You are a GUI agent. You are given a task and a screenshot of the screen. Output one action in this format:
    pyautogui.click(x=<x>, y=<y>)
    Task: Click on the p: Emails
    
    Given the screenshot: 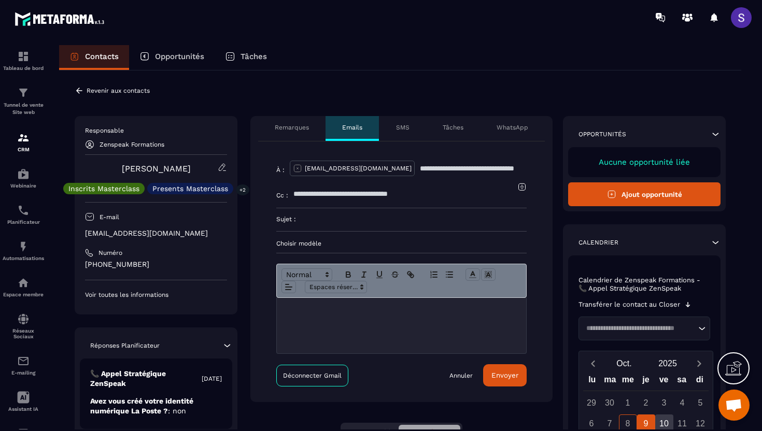 What is the action you would take?
    pyautogui.click(x=352, y=128)
    